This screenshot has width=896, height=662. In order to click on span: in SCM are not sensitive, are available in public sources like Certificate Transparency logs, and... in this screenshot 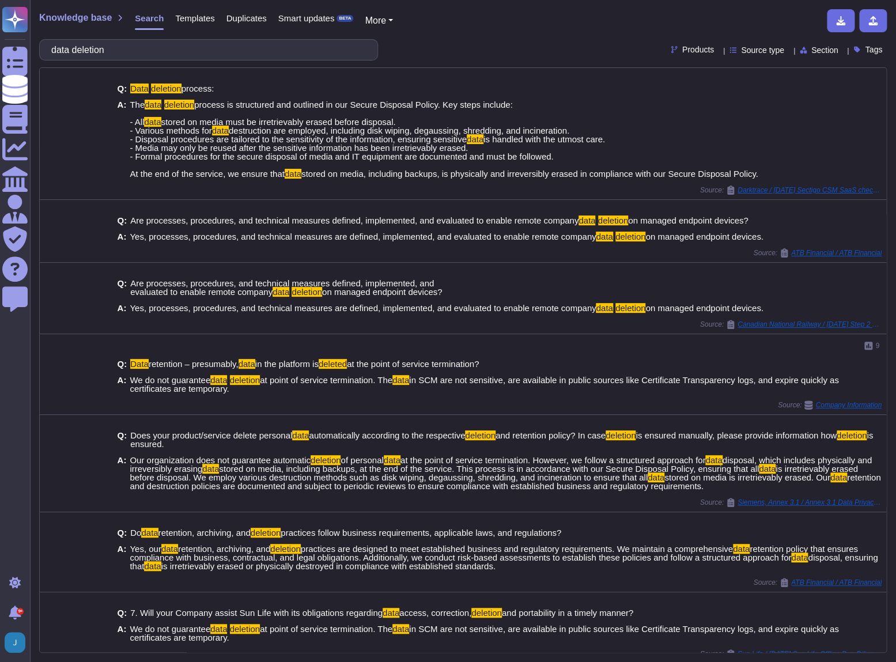, I will do `click(484, 384)`.